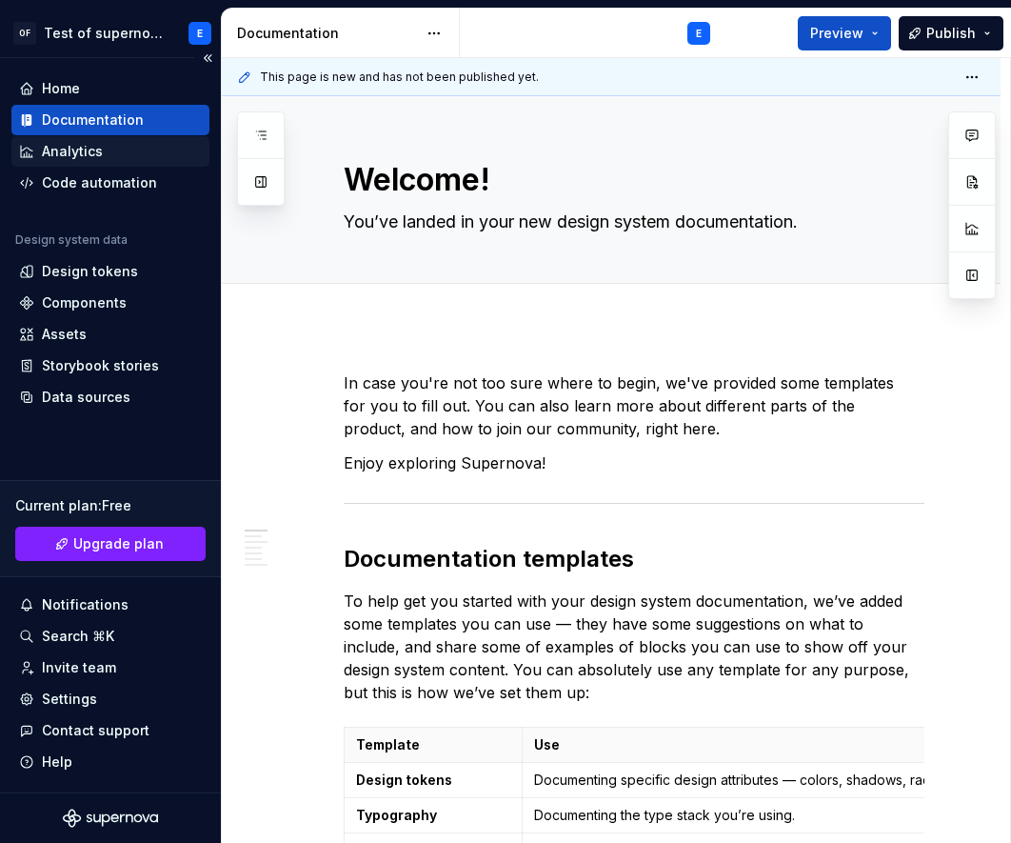 The height and width of the screenshot is (843, 1011). What do you see at coordinates (110, 32) in the screenshot?
I see `button: OFTest of supernovaE` at bounding box center [110, 32].